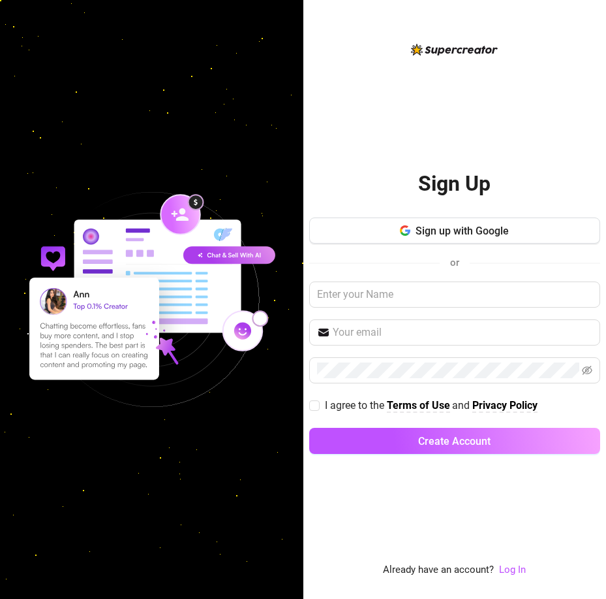  Describe the element at coordinates (454, 183) in the screenshot. I see `h2: Sign Up` at that location.